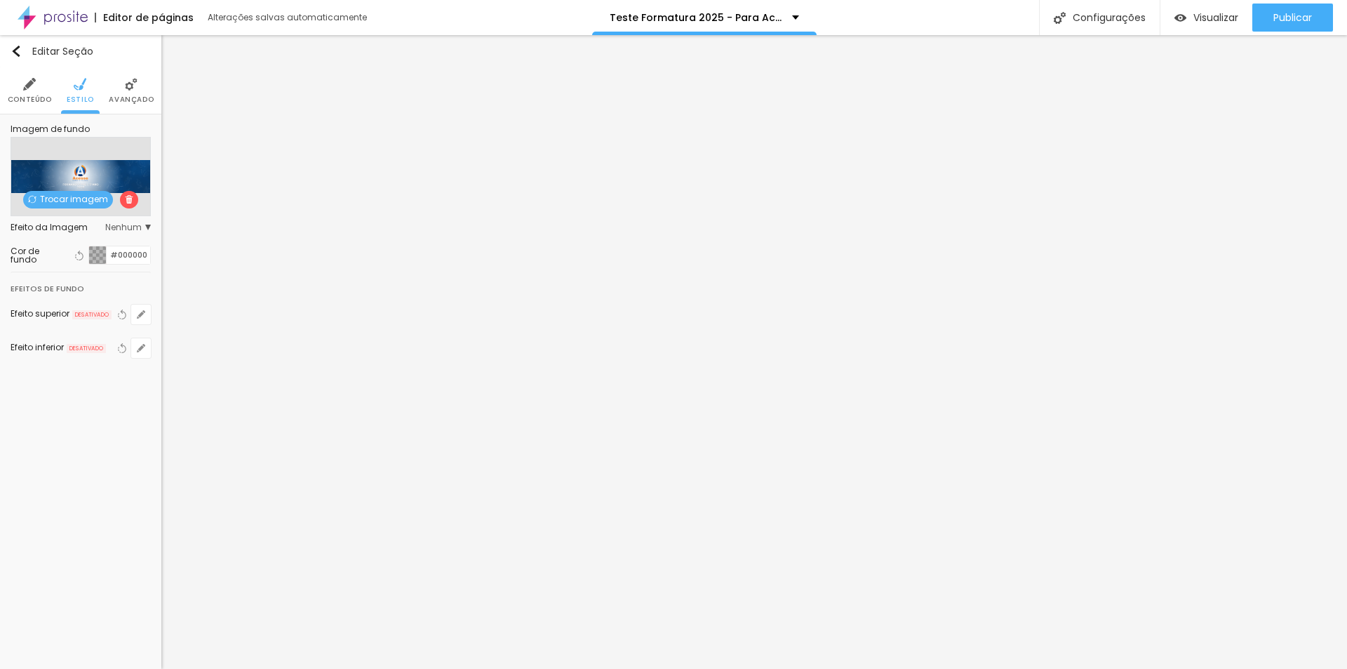 The width and height of the screenshot is (1347, 669). Describe the element at coordinates (80, 100) in the screenshot. I see `span: Estilo` at that location.